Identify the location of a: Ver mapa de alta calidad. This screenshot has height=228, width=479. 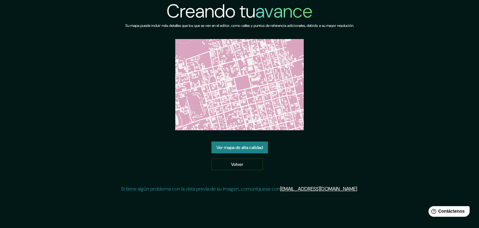
(240, 147).